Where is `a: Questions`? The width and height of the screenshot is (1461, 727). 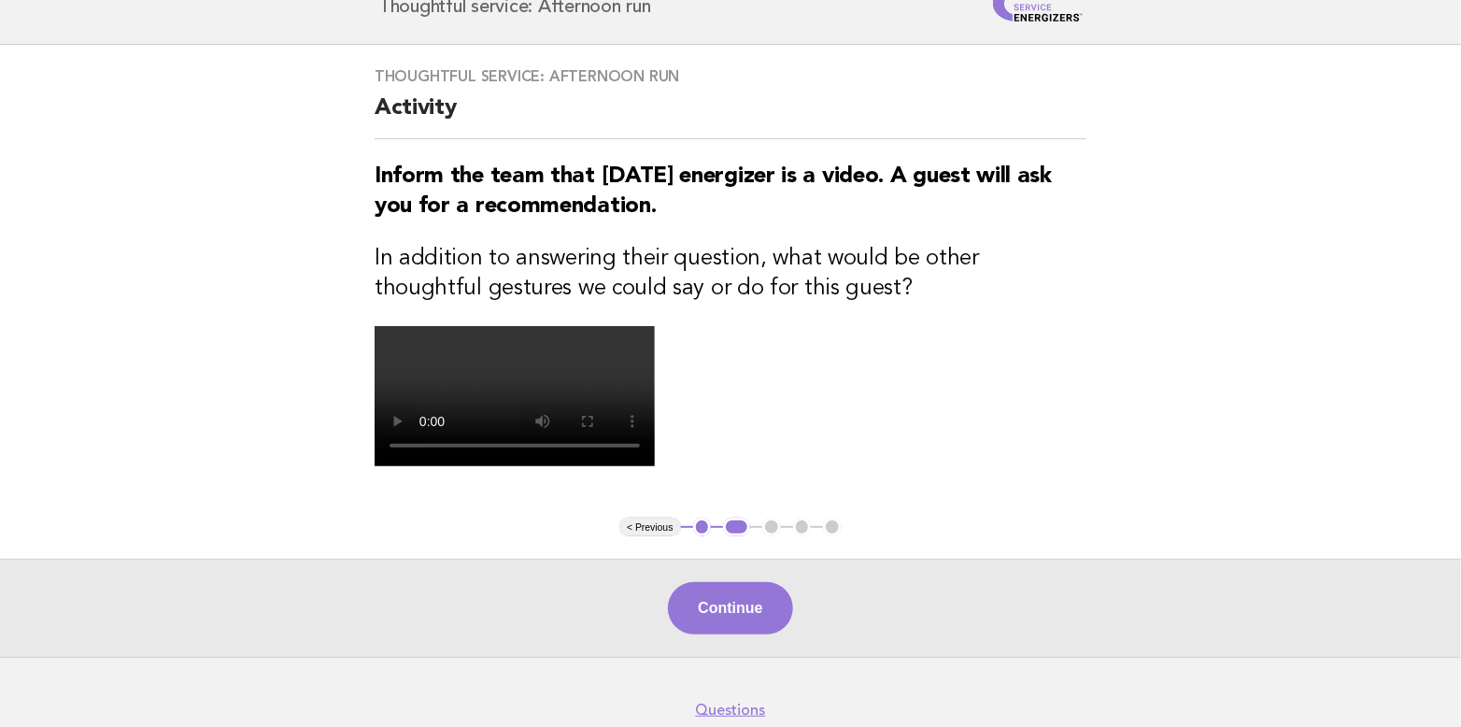
a: Questions is located at coordinates (730, 710).